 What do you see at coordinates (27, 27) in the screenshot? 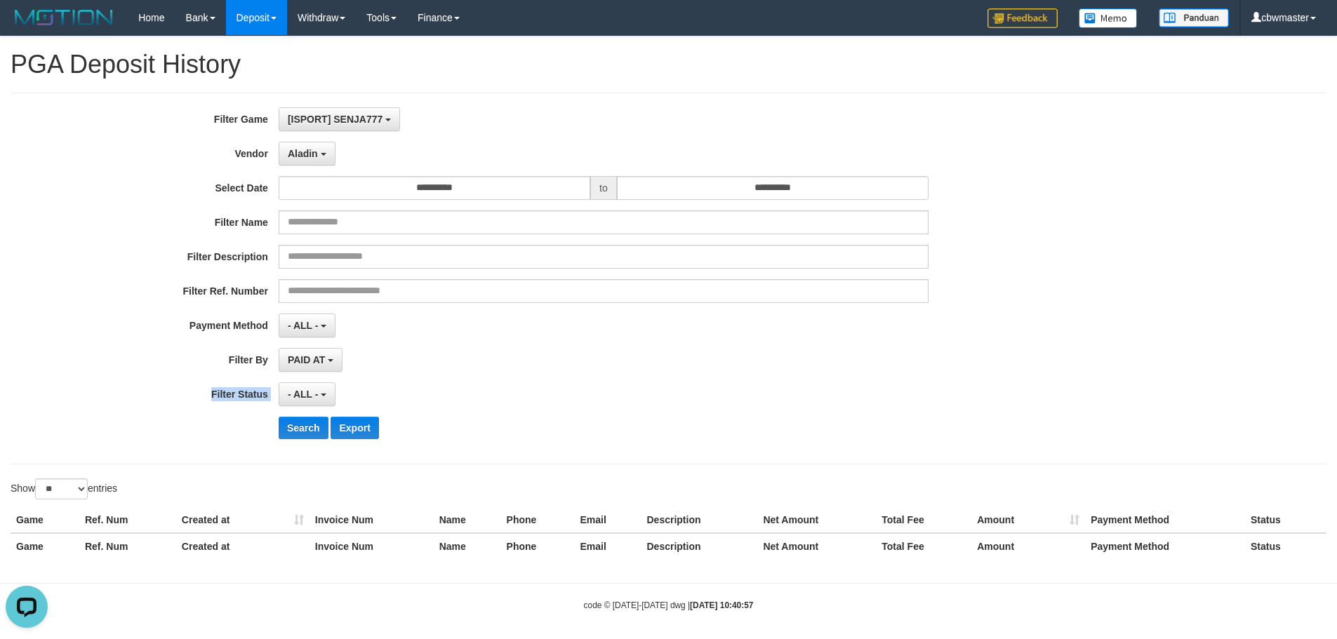
I see `button: Open LiveChat chat widget` at bounding box center [27, 27].